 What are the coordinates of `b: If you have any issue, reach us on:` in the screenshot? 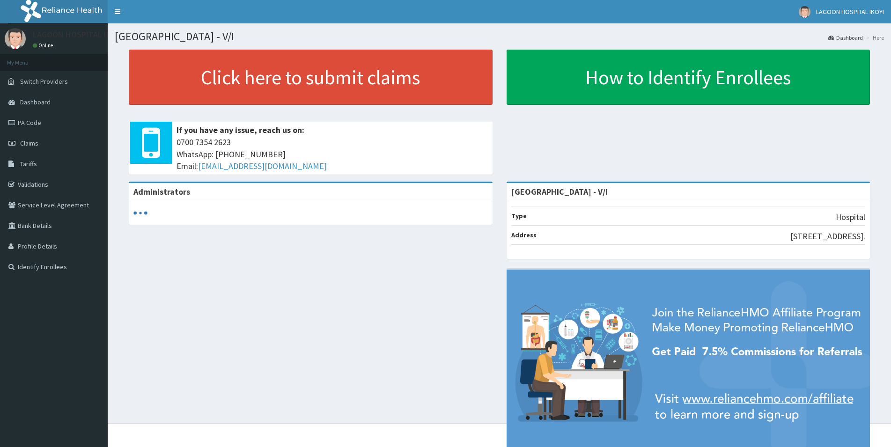 It's located at (240, 130).